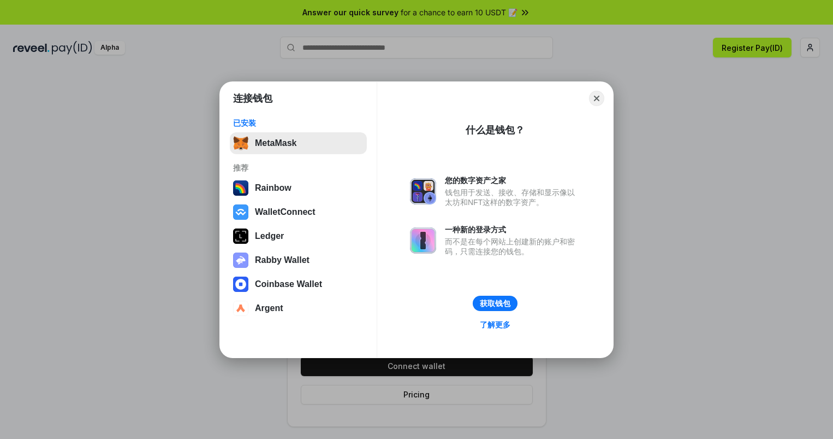 The height and width of the screenshot is (439, 833). What do you see at coordinates (513, 197) in the screenshot?
I see `div: 钱包用于发送、接收、存储和显示像以太坊和NFT这样的数字资产。` at bounding box center [513, 197].